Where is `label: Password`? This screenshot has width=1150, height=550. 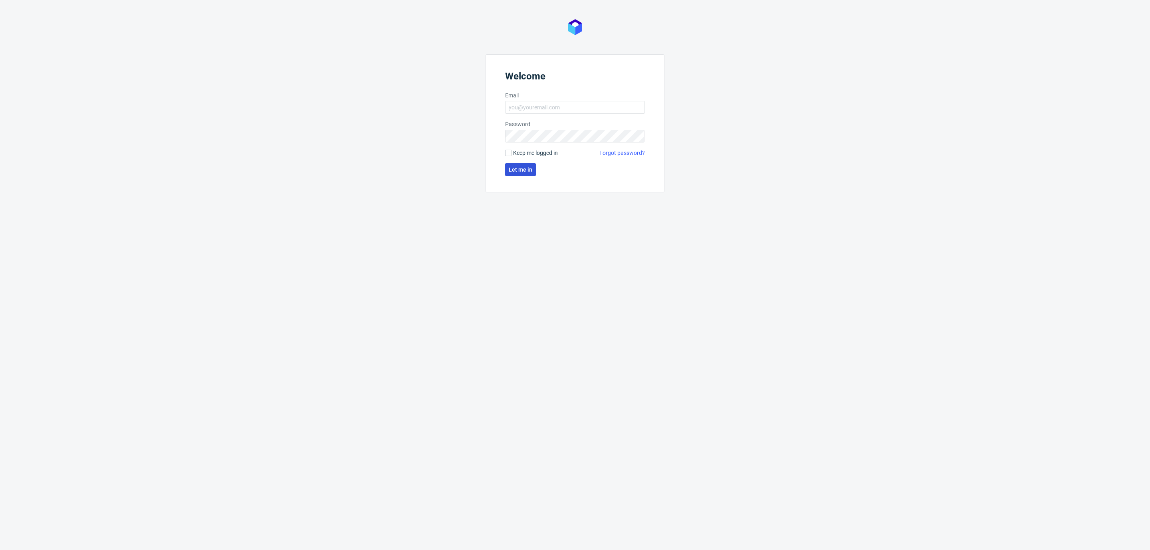 label: Password is located at coordinates (575, 124).